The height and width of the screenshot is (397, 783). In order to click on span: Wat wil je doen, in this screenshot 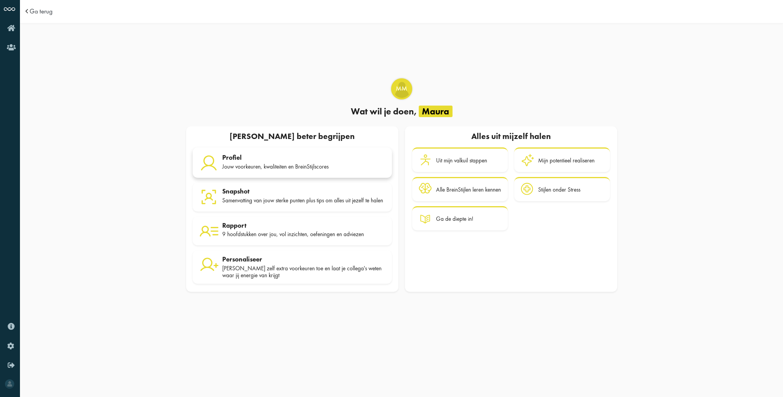, I will do `click(384, 111)`.